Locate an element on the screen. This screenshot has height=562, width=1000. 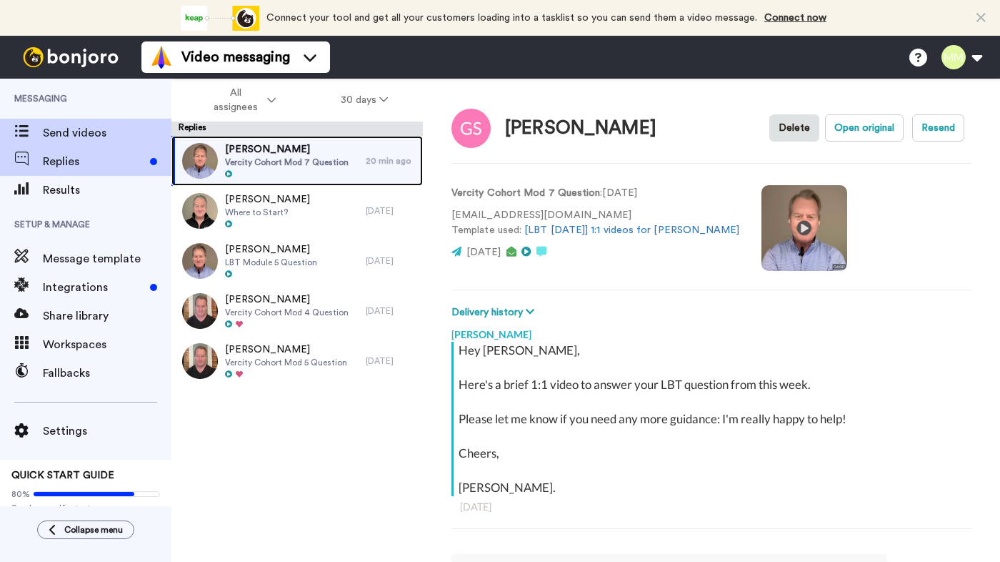
img: 6611293d-f3f2-4f89-957c-7128a0f44778-thumb.jpg is located at coordinates (200, 311).